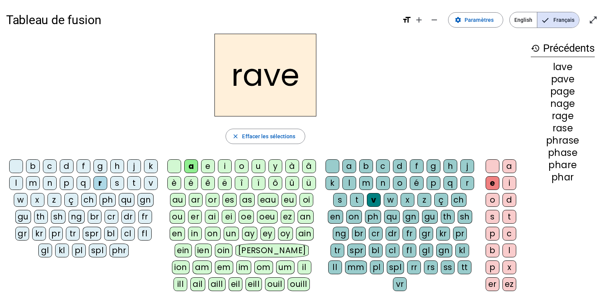 This screenshot has width=607, height=293. Describe the element at coordinates (250, 234) in the screenshot. I see `div: ay` at that location.